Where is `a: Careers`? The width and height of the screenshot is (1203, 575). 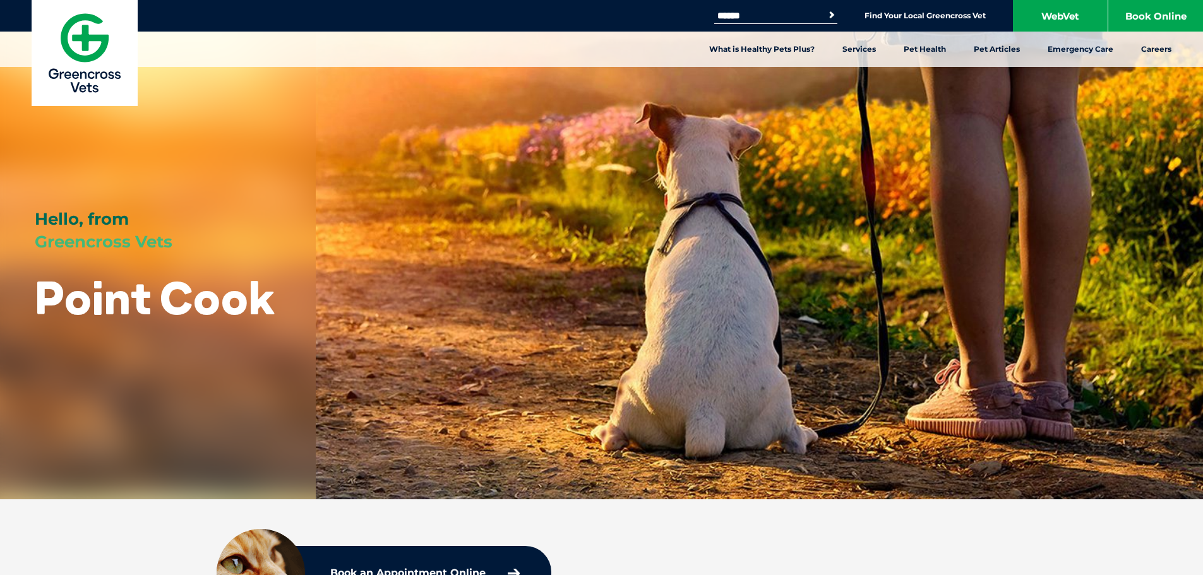 a: Careers is located at coordinates (1156, 49).